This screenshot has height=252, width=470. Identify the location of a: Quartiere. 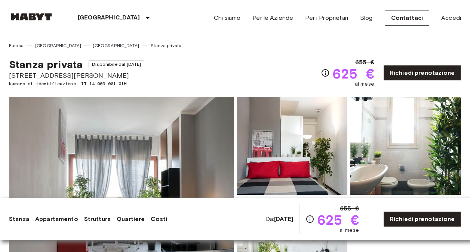
(130, 219).